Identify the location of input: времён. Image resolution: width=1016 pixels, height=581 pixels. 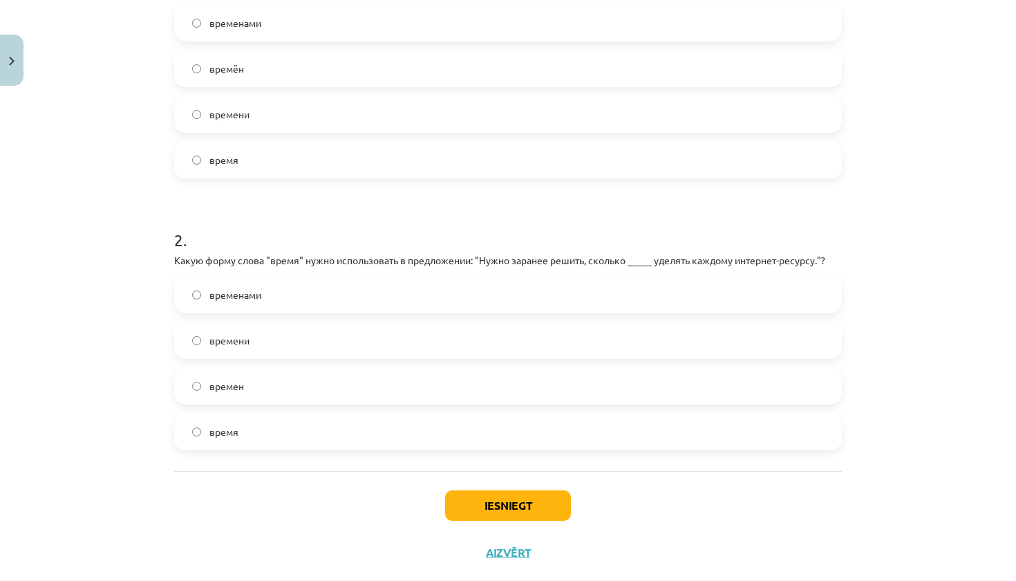
(196, 68).